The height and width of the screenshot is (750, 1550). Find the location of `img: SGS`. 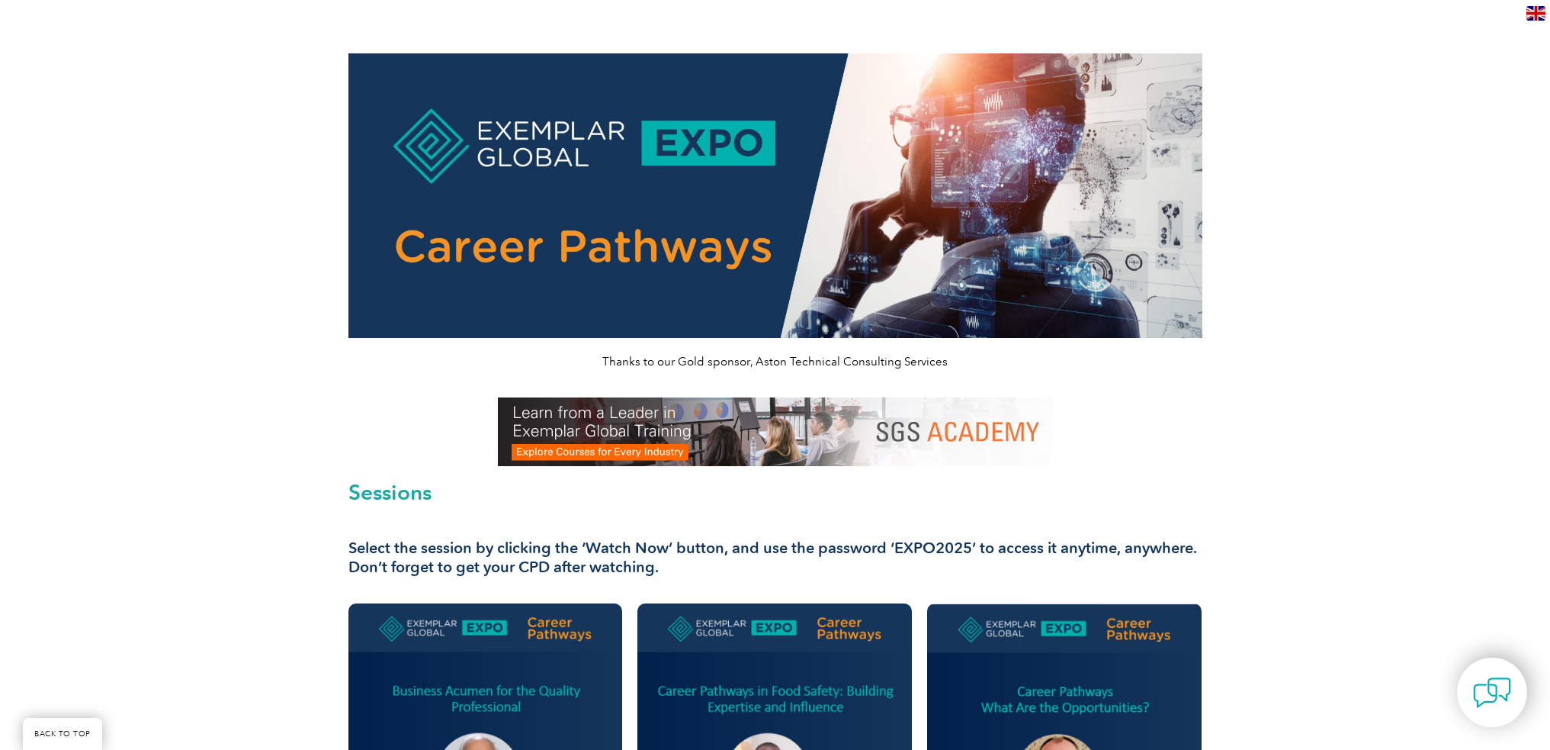

img: SGS is located at coordinates (776, 432).